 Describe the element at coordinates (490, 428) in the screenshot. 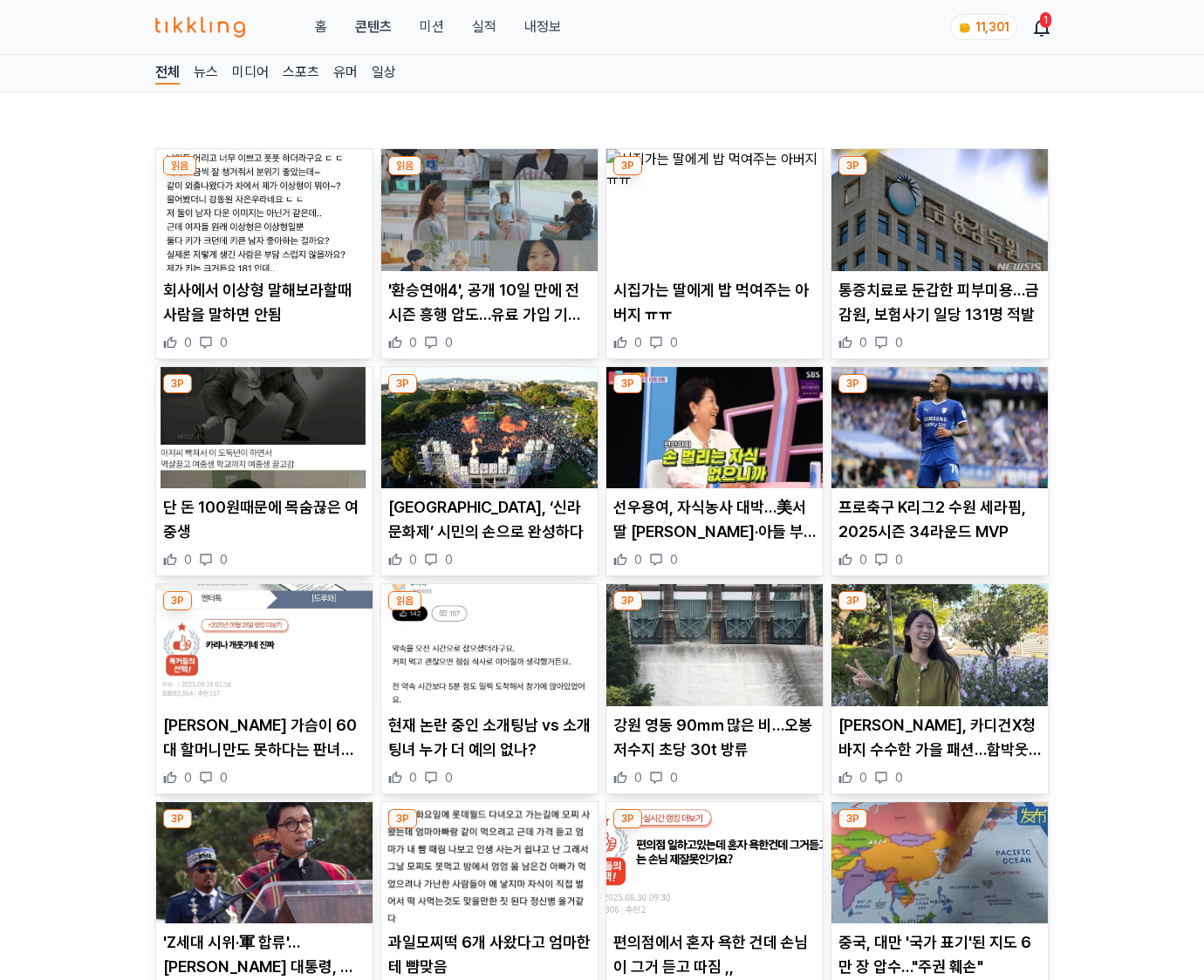

I see `img: 경주시, ‘신라문화제’ 시민의 손으로 완성하다` at that location.